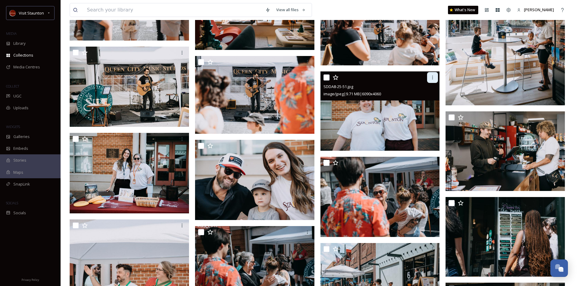 The height and width of the screenshot is (286, 577). What do you see at coordinates (31, 13) in the screenshot?
I see `span: Visit Staunton` at bounding box center [31, 13].